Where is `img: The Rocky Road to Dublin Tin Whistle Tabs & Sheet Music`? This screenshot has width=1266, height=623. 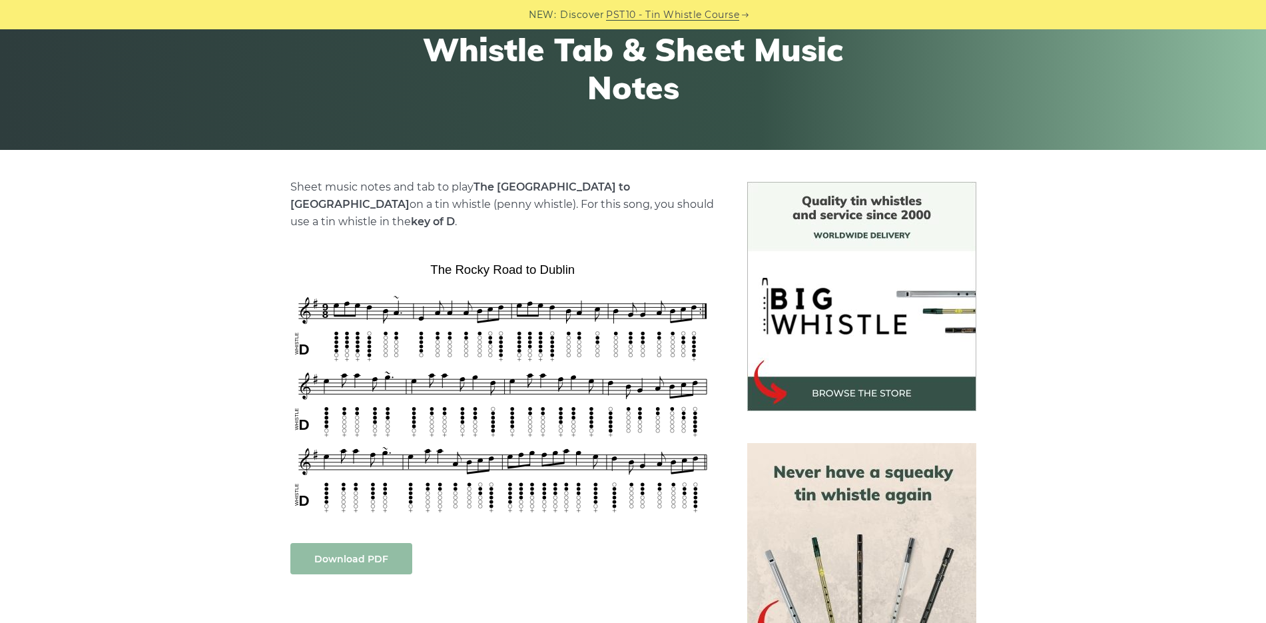
img: The Rocky Road to Dublin Tin Whistle Tabs & Sheet Music is located at coordinates (503, 387).